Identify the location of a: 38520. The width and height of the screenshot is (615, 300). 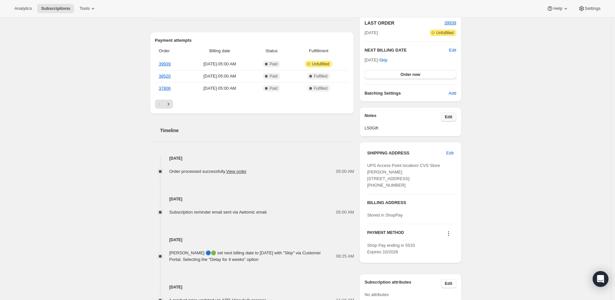
(165, 76).